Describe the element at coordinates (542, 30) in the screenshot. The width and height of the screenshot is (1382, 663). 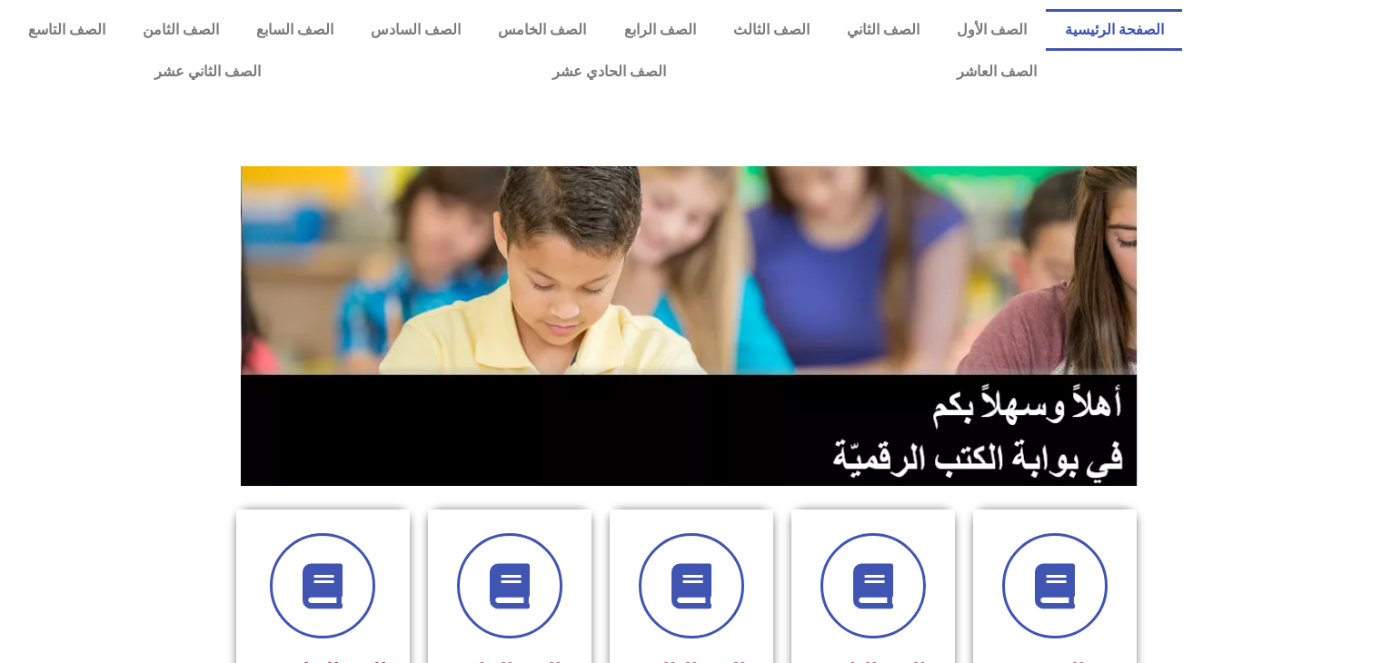
I see `a: الصف الخامس` at that location.